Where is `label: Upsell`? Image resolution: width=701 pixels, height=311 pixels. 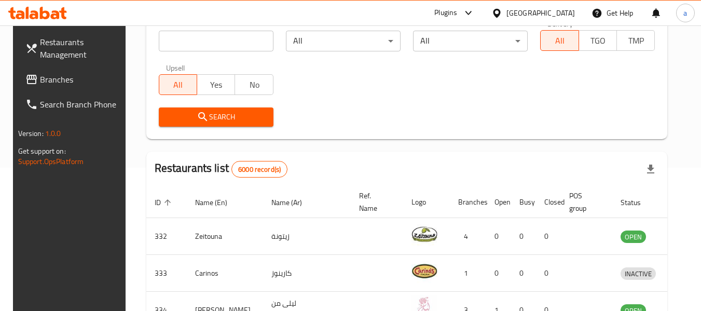
label: Upsell is located at coordinates (175, 67).